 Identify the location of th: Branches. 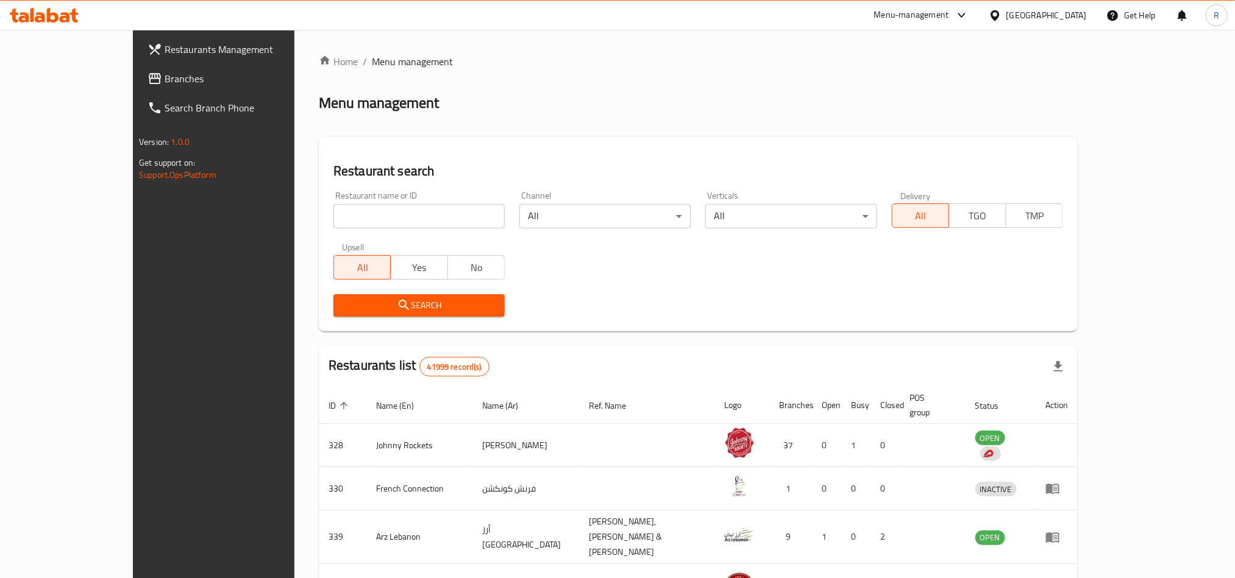
(790, 405).